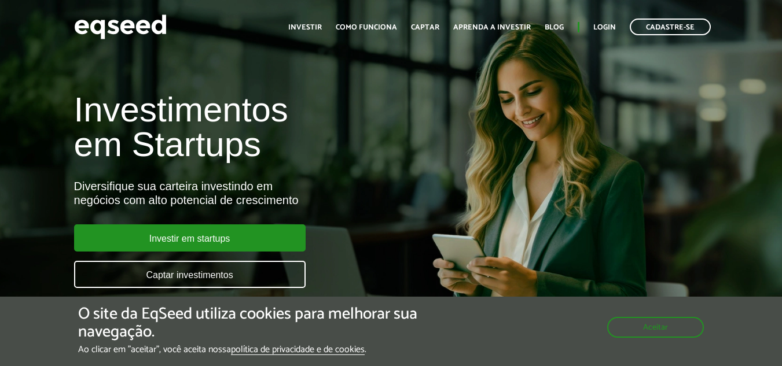  What do you see at coordinates (266, 350) in the screenshot?
I see `p: Ao clicar em "aceitar", você aceita nossa .` at bounding box center [266, 350].